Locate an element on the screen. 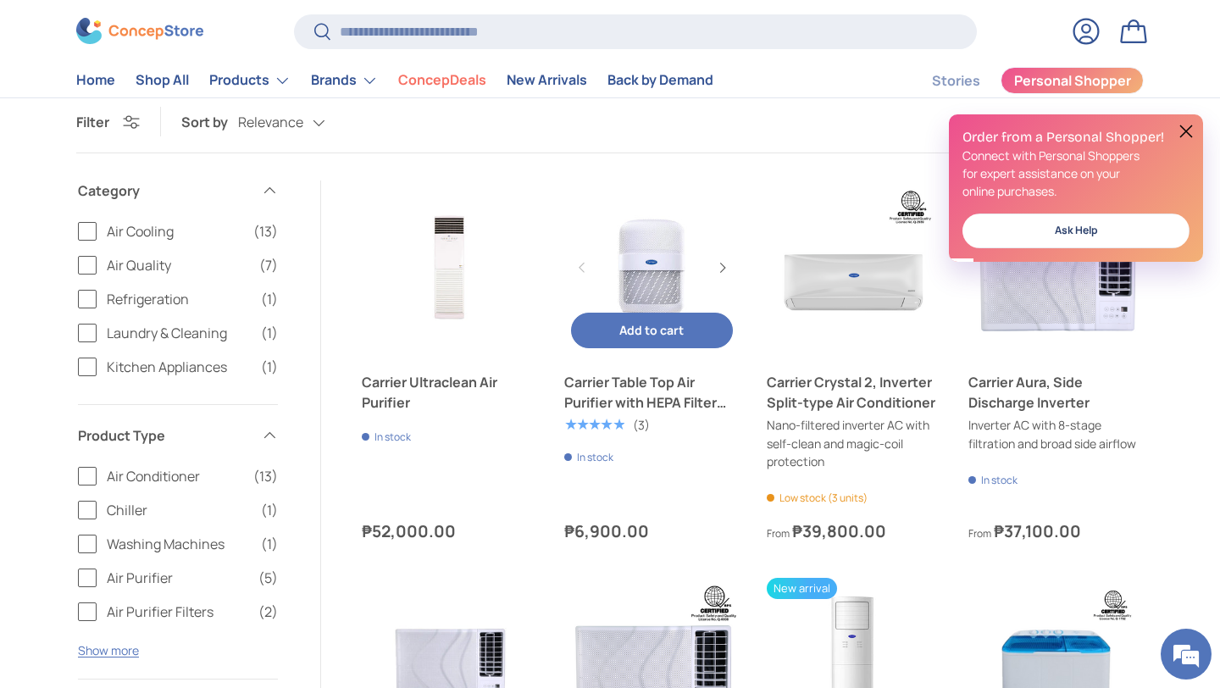  button: Filter is located at coordinates (108, 122).